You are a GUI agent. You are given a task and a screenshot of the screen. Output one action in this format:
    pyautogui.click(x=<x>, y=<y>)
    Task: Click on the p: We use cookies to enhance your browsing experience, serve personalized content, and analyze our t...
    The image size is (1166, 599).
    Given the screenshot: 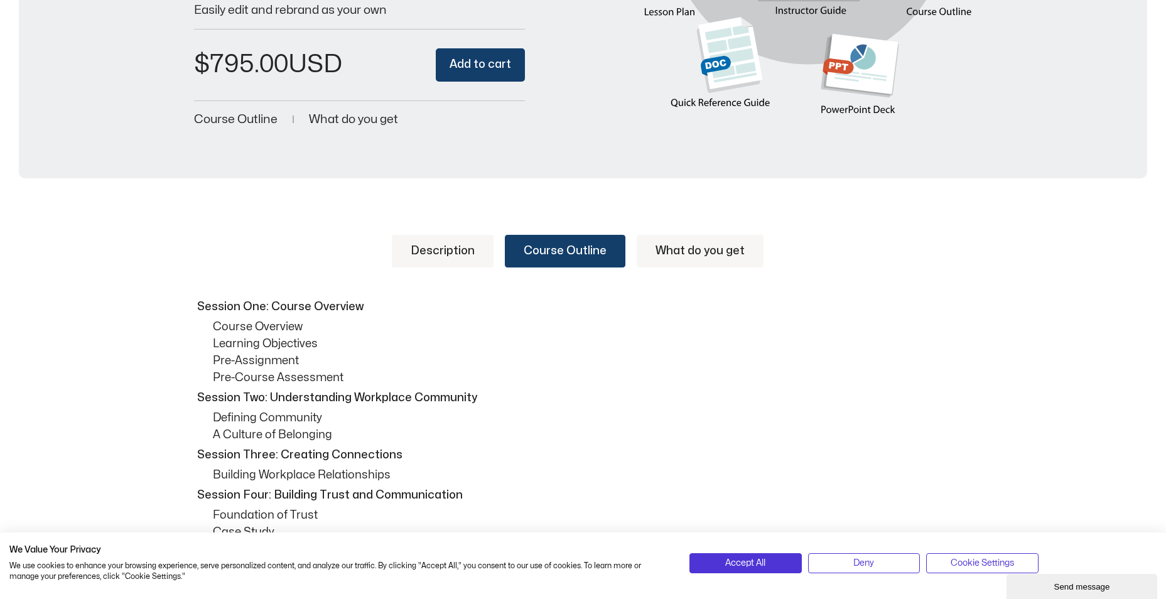 What is the action you would take?
    pyautogui.click(x=340, y=571)
    